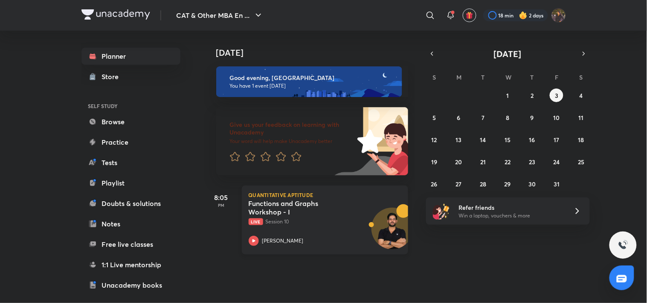 This screenshot has width=647, height=303. I want to click on abbr: October 26, 2025, so click(434, 184).